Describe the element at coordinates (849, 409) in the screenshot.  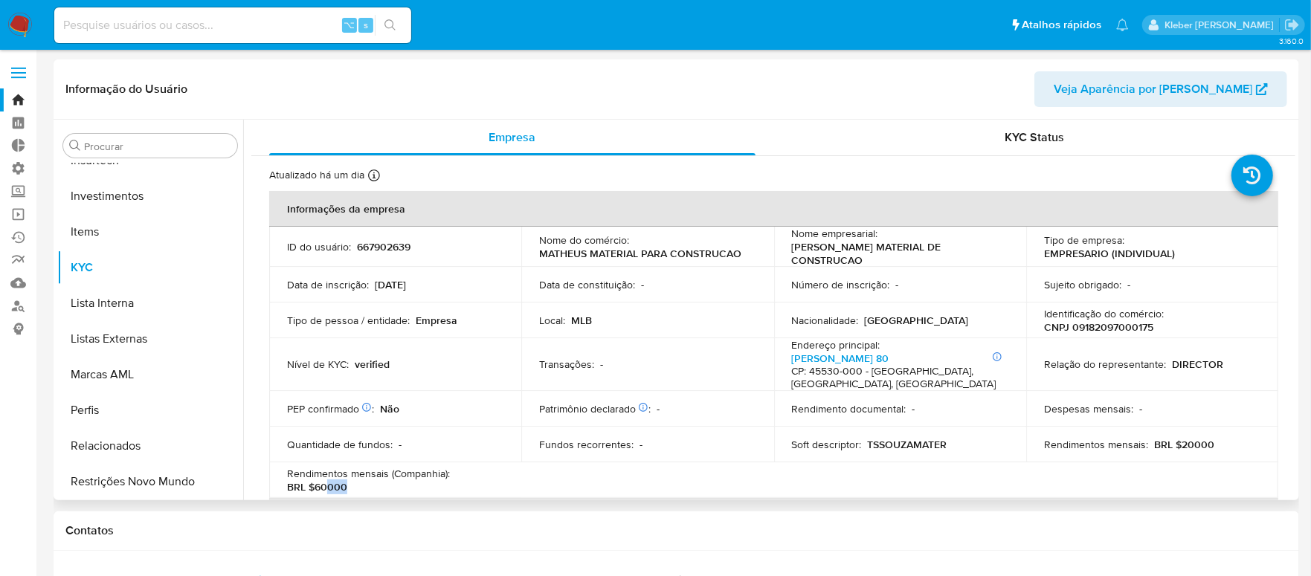
I see `p: Rendimento documental :` at that location.